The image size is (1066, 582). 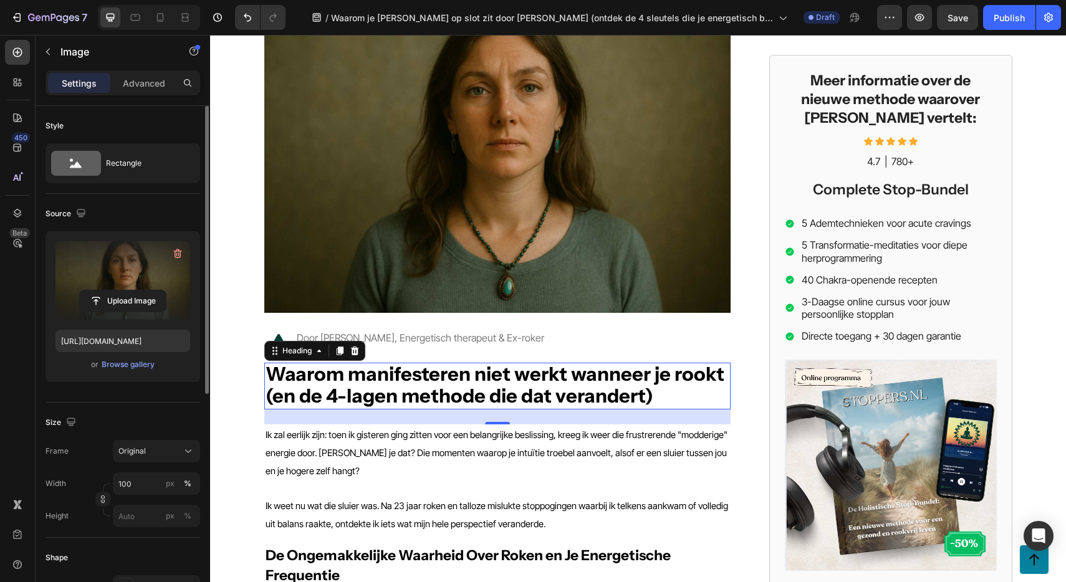 What do you see at coordinates (57, 558) in the screenshot?
I see `div: Shape` at bounding box center [57, 558].